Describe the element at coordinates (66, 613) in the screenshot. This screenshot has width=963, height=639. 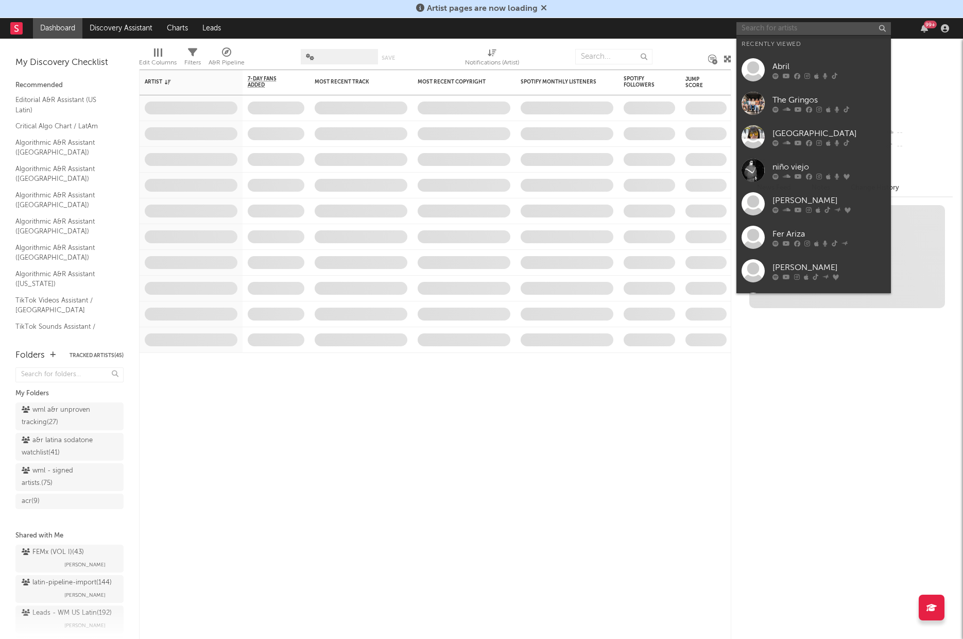
I see `div: Leads - WM US Latin ( 192 )` at that location.